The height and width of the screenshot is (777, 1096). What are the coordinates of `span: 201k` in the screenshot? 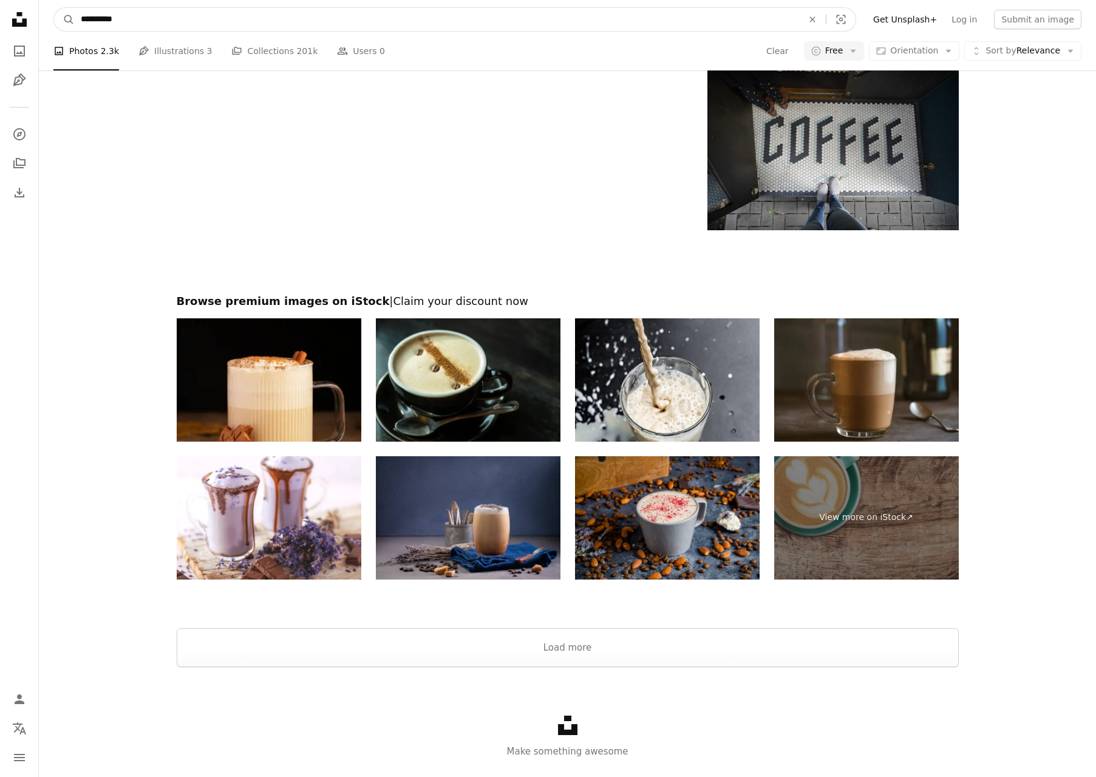 It's located at (307, 51).